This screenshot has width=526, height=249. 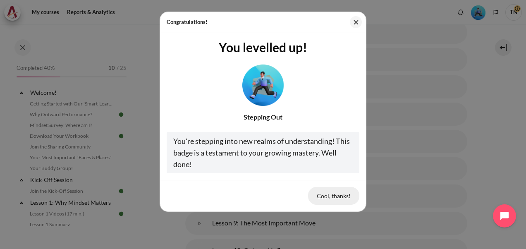 I want to click on div: Stepping Out, so click(x=263, y=117).